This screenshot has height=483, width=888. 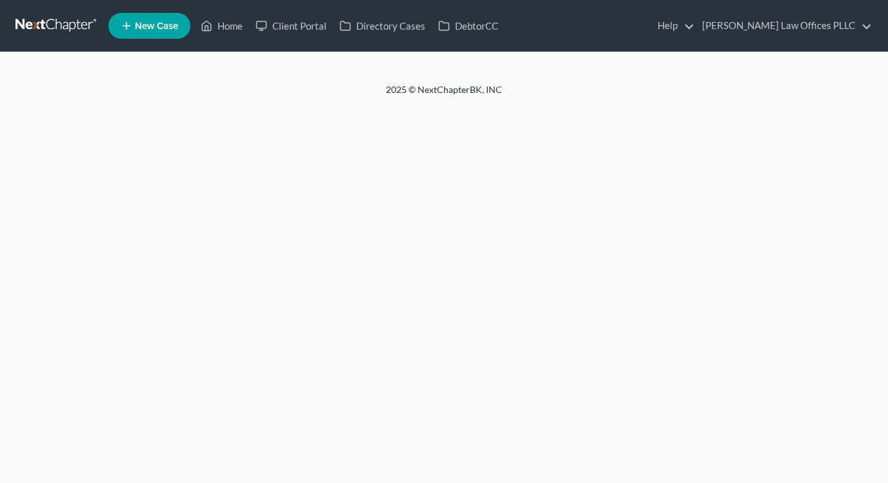 What do you see at coordinates (382, 26) in the screenshot?
I see `a: Directory Cases` at bounding box center [382, 26].